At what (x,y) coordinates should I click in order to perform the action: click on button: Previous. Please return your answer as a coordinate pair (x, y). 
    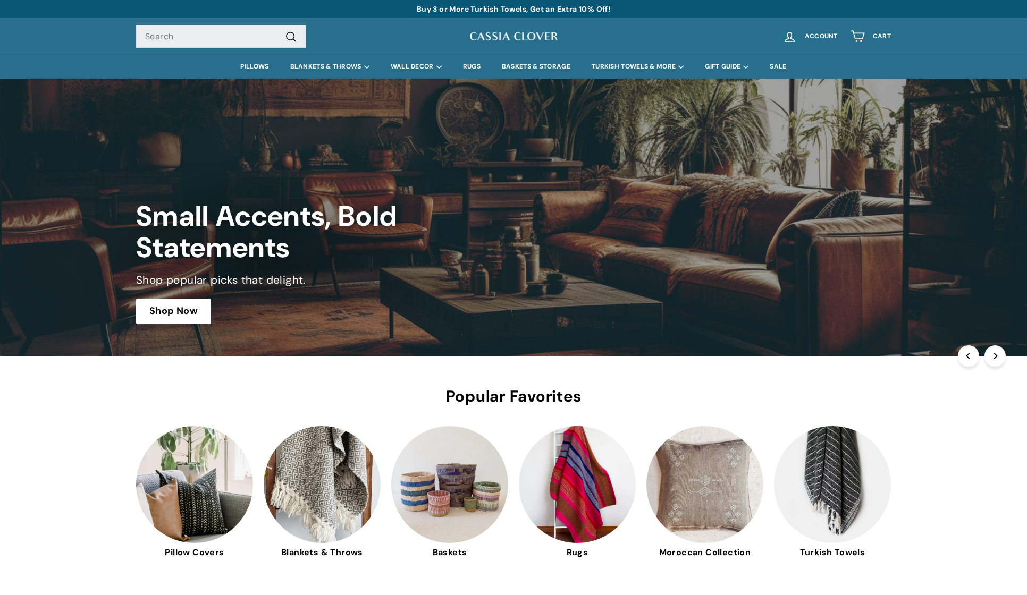
    Looking at the image, I should click on (969, 356).